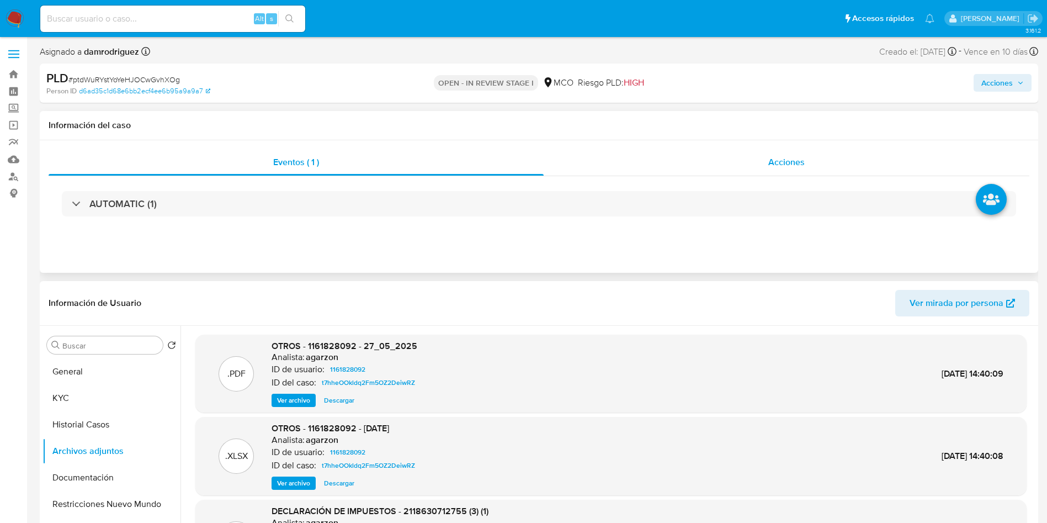 Image resolution: width=1047 pixels, height=523 pixels. Describe the element at coordinates (957, 303) in the screenshot. I see `span: Ver mirada por persona` at that location.